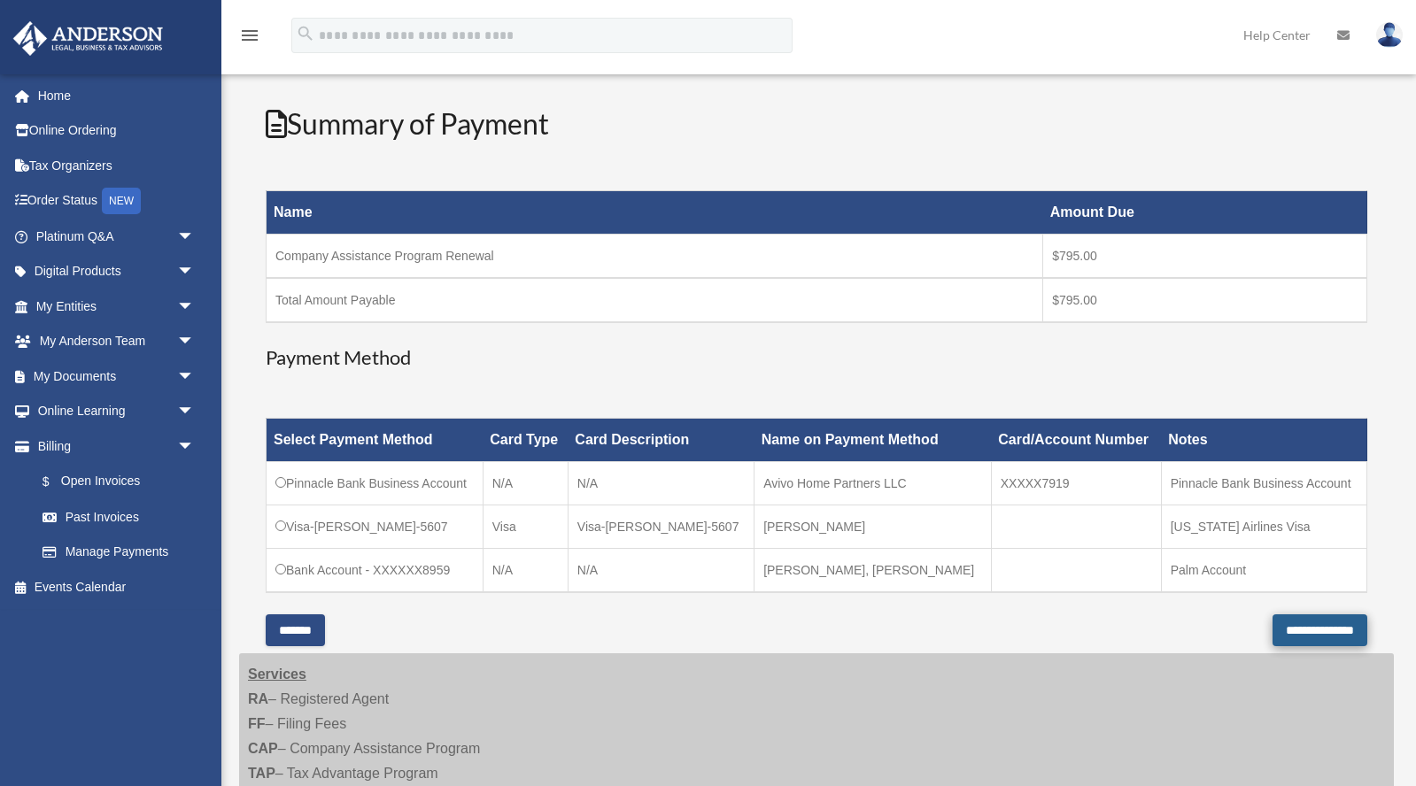 Image resolution: width=1416 pixels, height=786 pixels. Describe the element at coordinates (258, 699) in the screenshot. I see `strong: RA` at that location.